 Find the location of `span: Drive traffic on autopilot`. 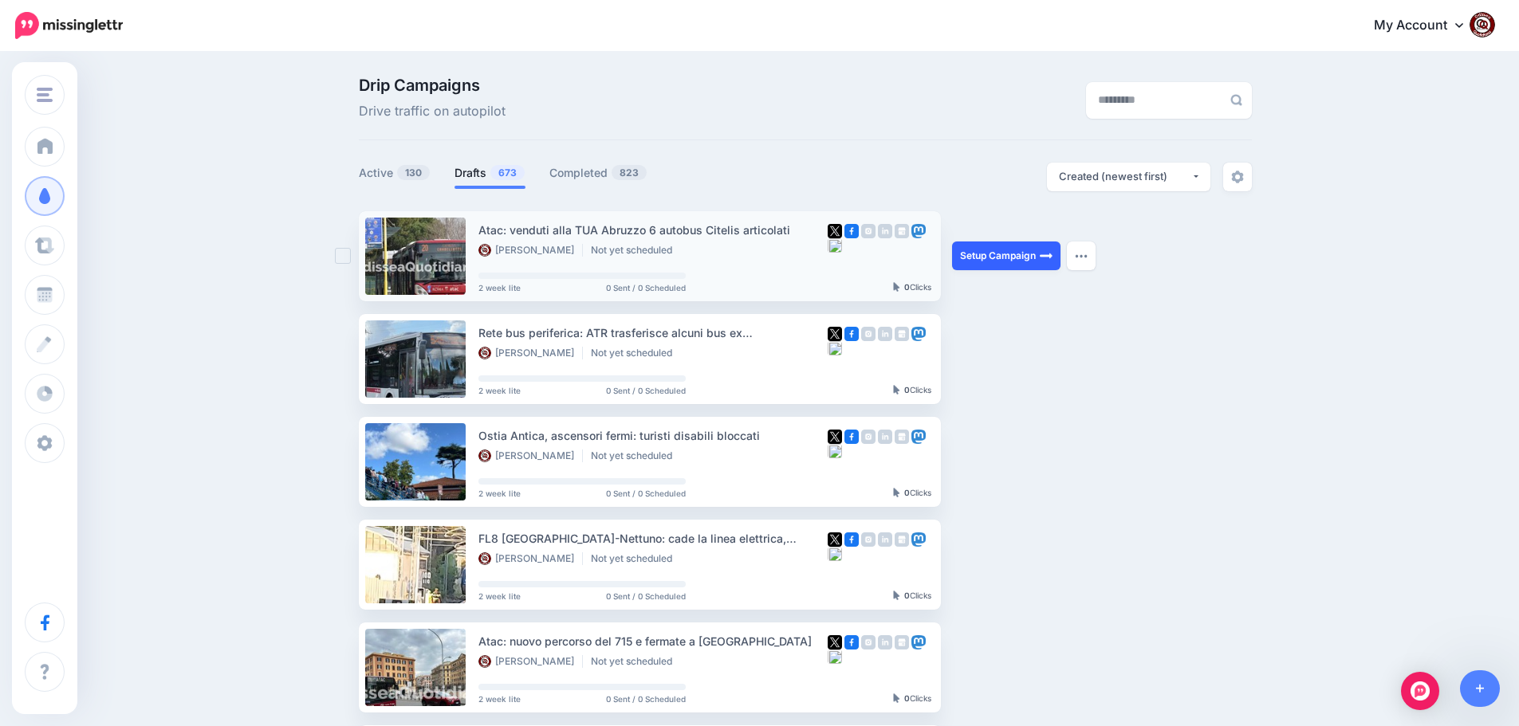

span: Drive traffic on autopilot is located at coordinates (432, 112).